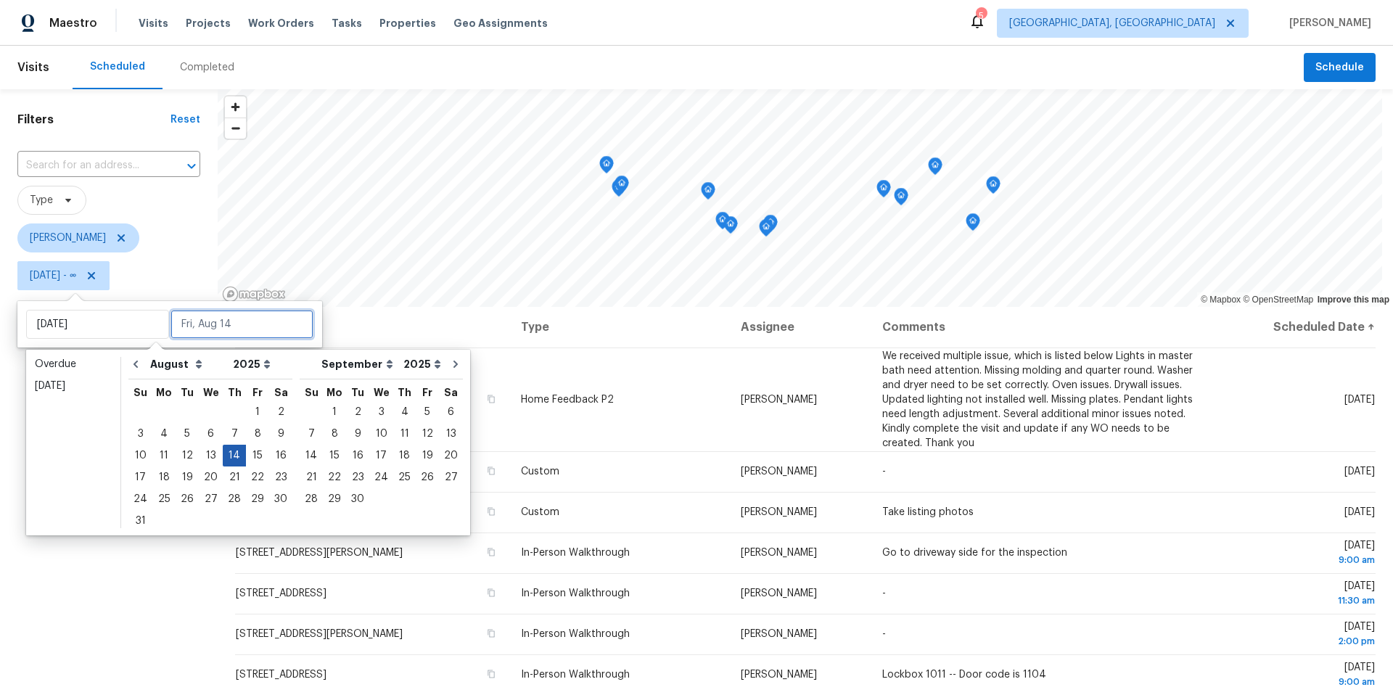 This screenshot has height=695, width=1393. What do you see at coordinates (427, 477) in the screenshot?
I see `div: 26` at bounding box center [427, 477].